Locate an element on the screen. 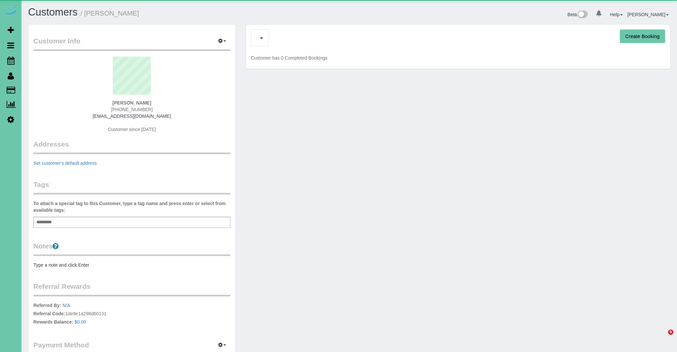  label: Rewards Balance: is located at coordinates (53, 321).